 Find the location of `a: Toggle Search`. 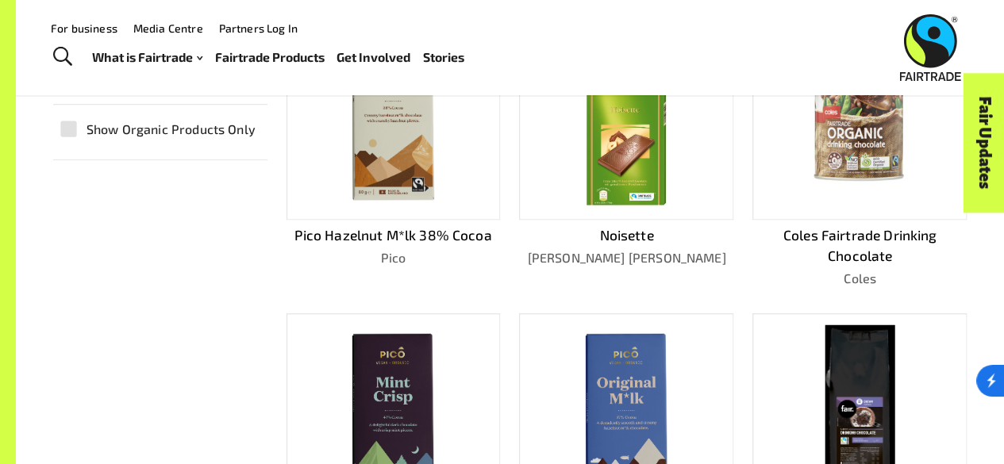

a: Toggle Search is located at coordinates (62, 57).